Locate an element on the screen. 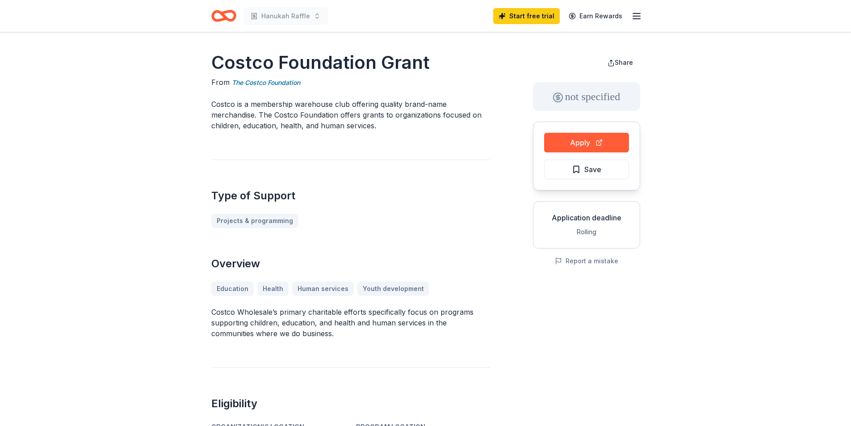 The image size is (851, 426). button: Hanukah Raffle is located at coordinates (285, 16).